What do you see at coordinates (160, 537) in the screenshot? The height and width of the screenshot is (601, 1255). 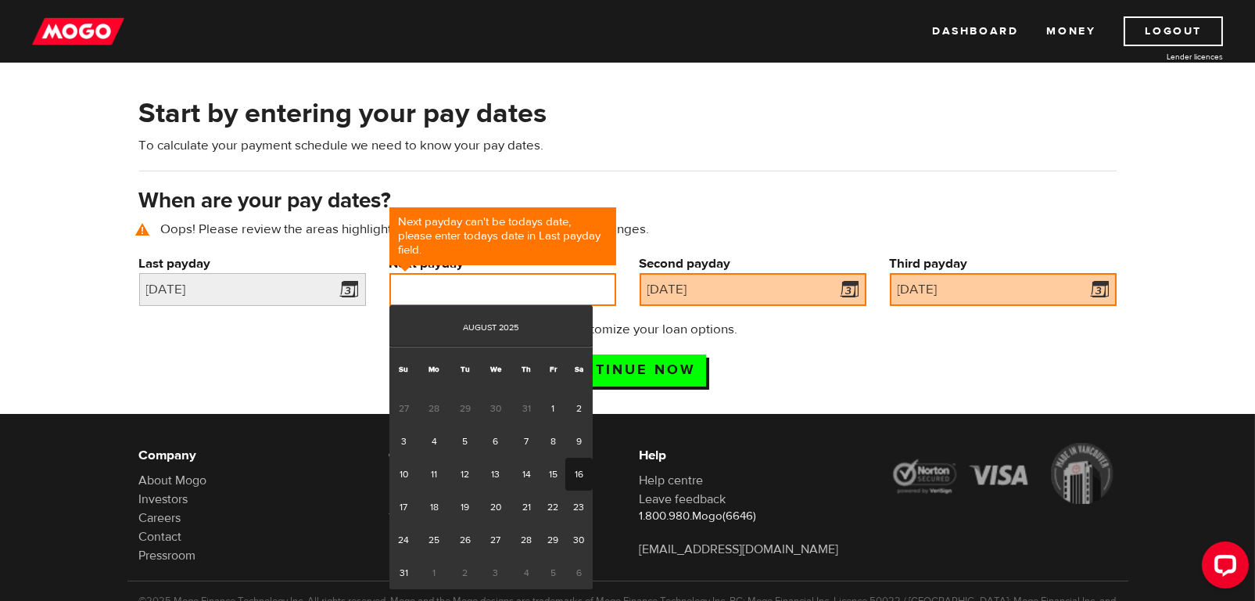 I see `a: Contact` at bounding box center [160, 537].